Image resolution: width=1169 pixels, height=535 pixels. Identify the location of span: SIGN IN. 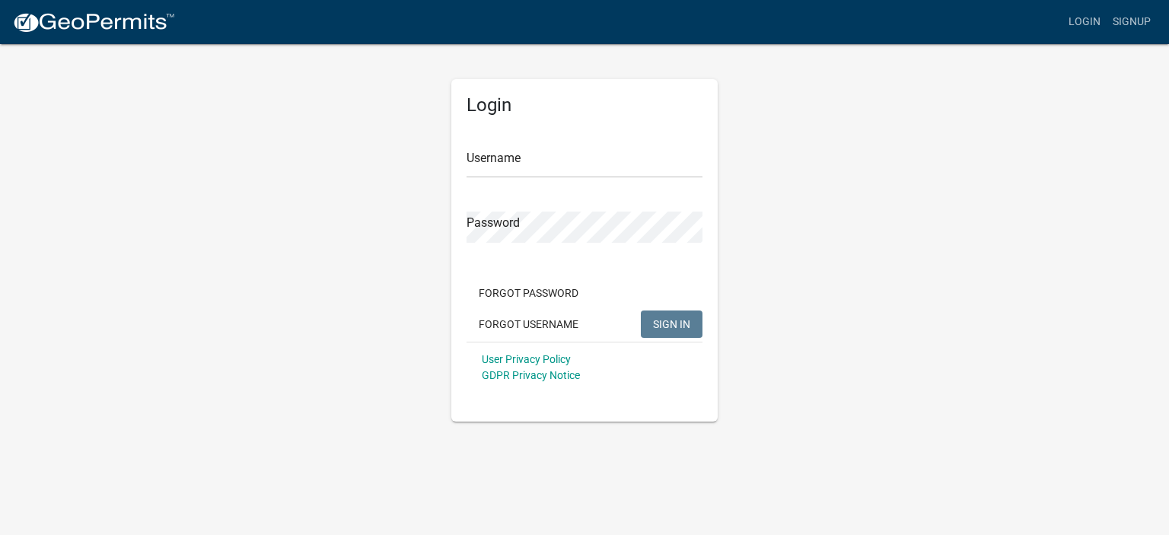
(671, 323).